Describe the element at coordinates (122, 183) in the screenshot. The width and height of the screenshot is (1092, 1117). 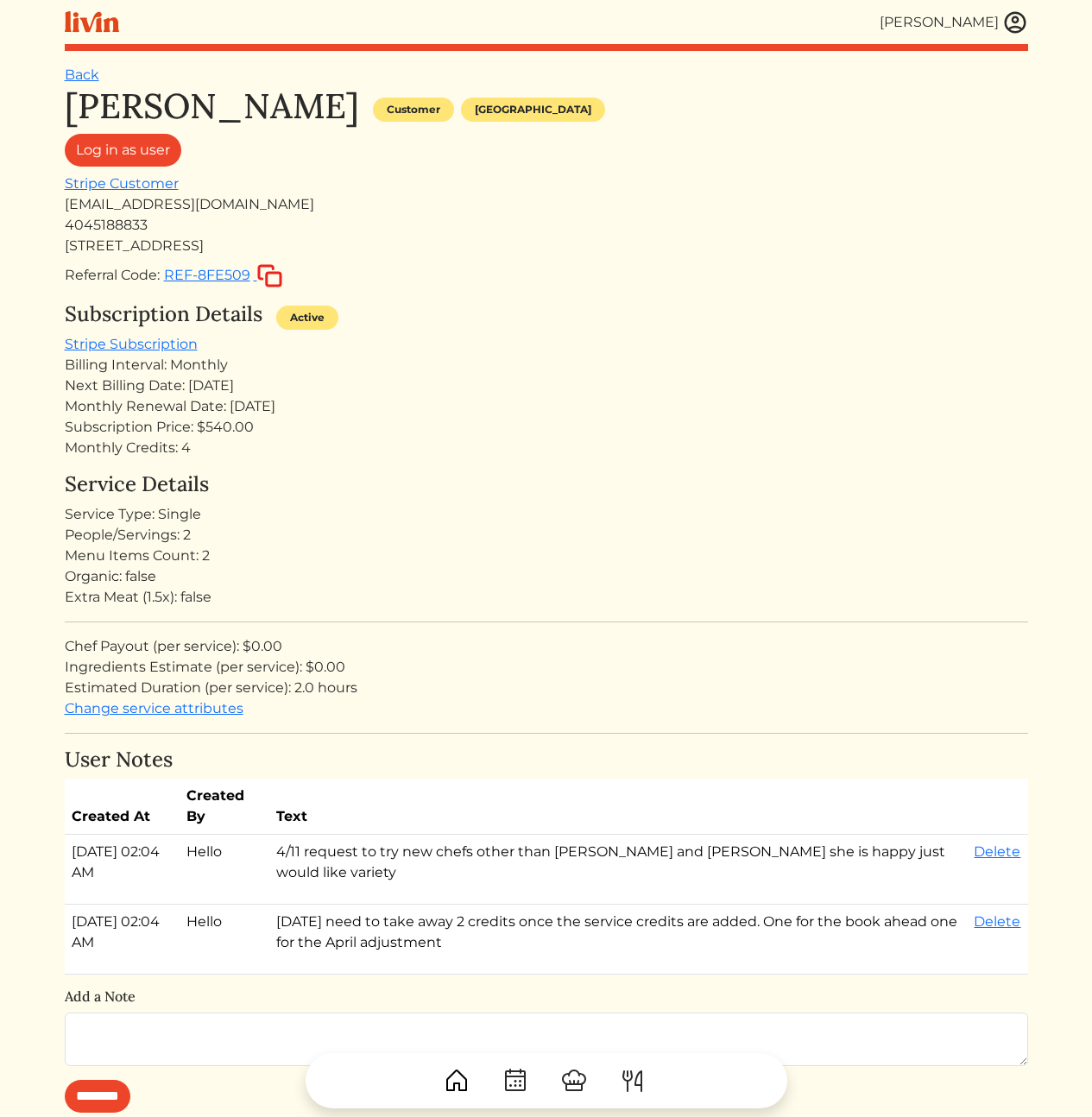
I see `a: Stripe Customer` at that location.